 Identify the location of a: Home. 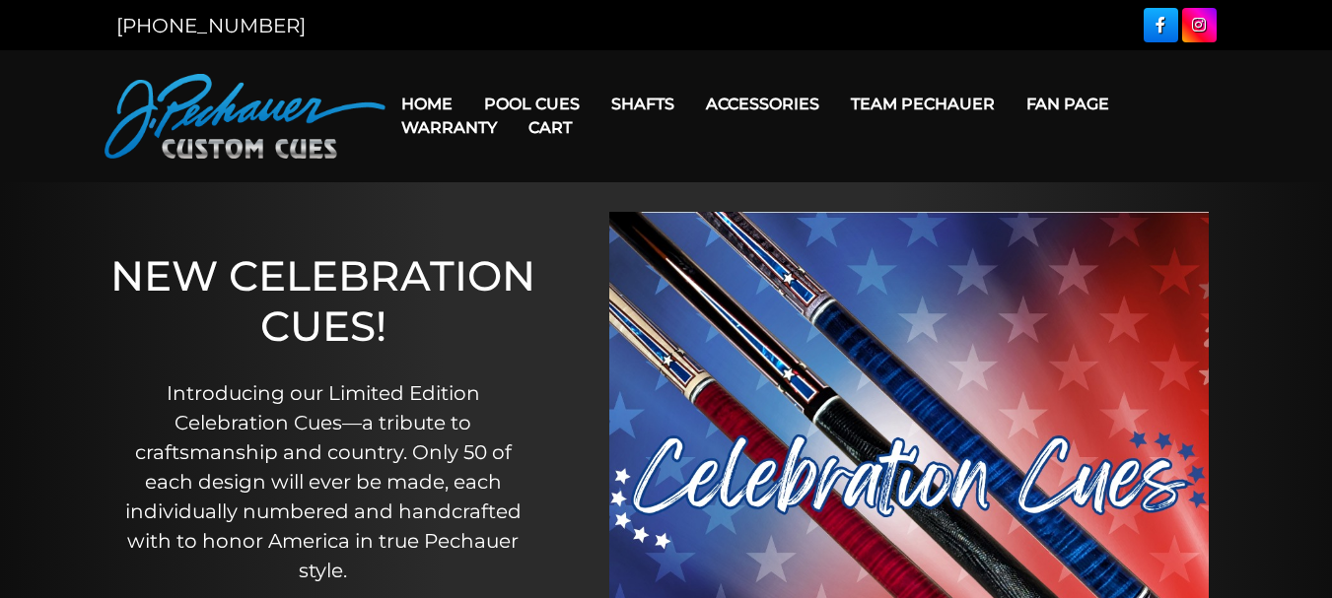
(427, 103).